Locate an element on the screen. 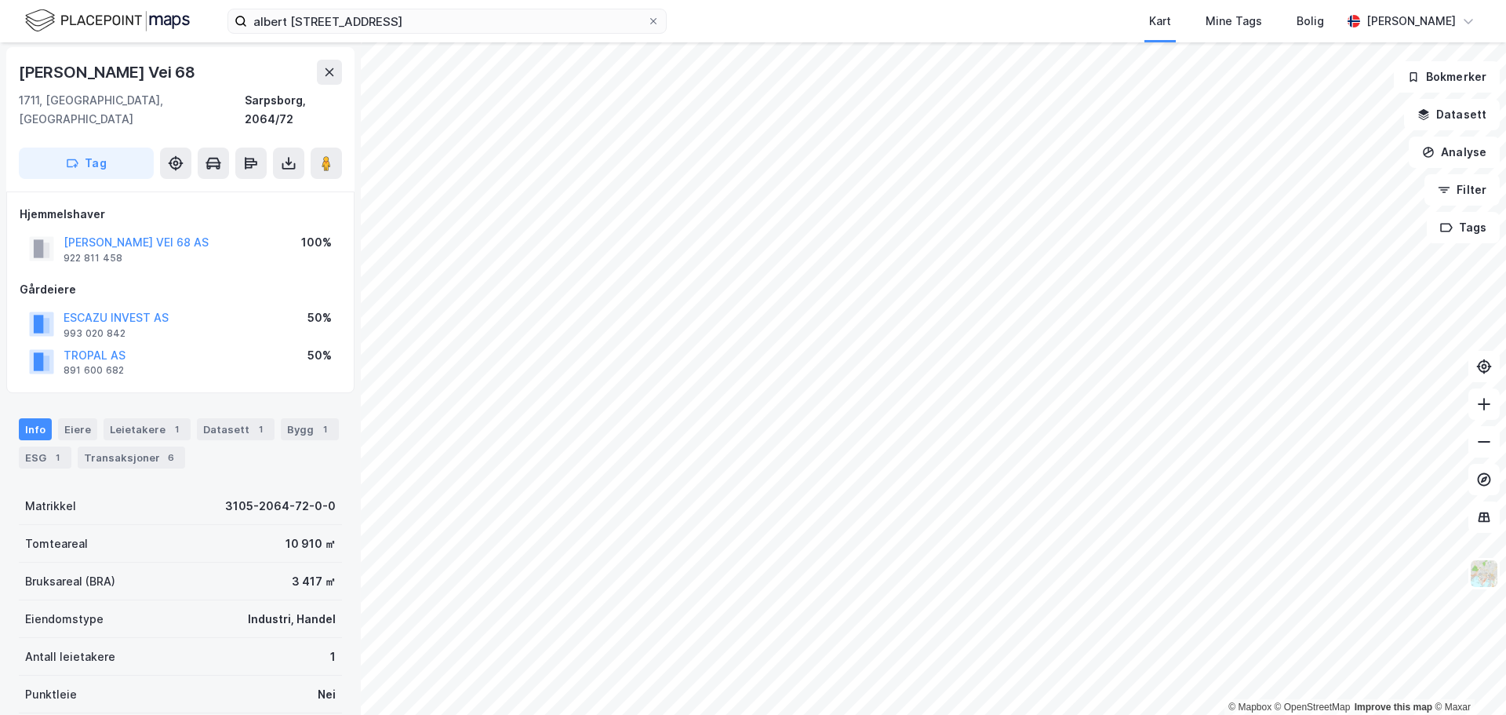 The height and width of the screenshot is (715, 1506). div: Matrikkel is located at coordinates (50, 506).